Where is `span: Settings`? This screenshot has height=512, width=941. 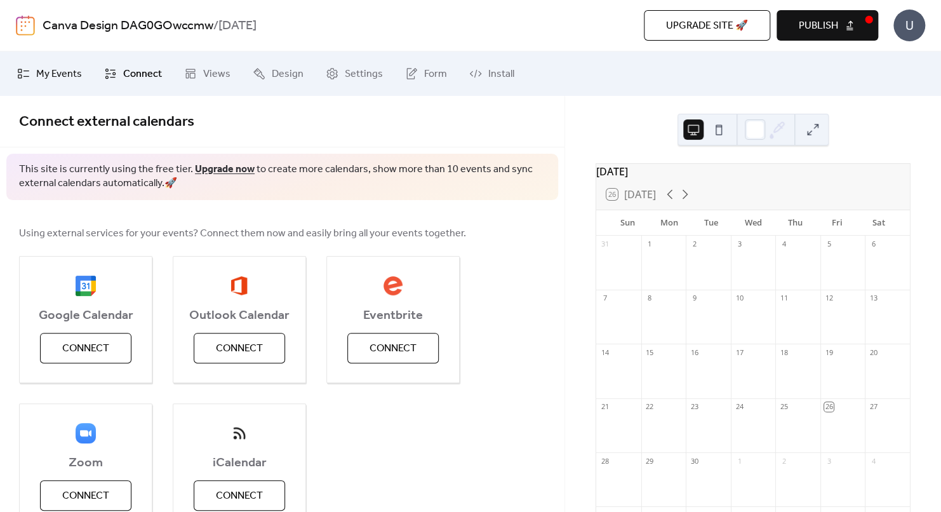 span: Settings is located at coordinates (364, 74).